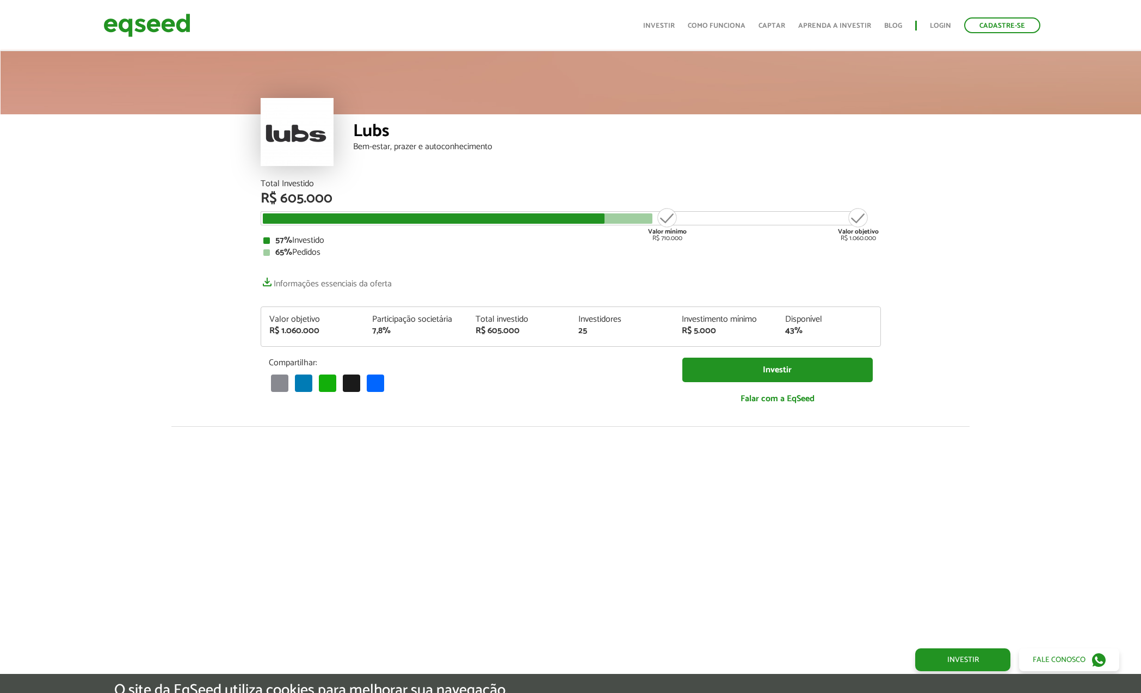 This screenshot has width=1141, height=693. Describe the element at coordinates (416, 319) in the screenshot. I see `div: Participação societária` at that location.